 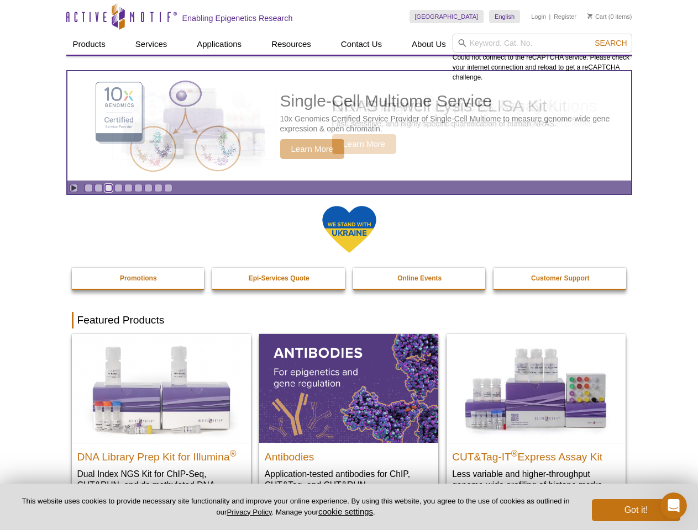 I want to click on a: Go to slide 6, so click(x=138, y=188).